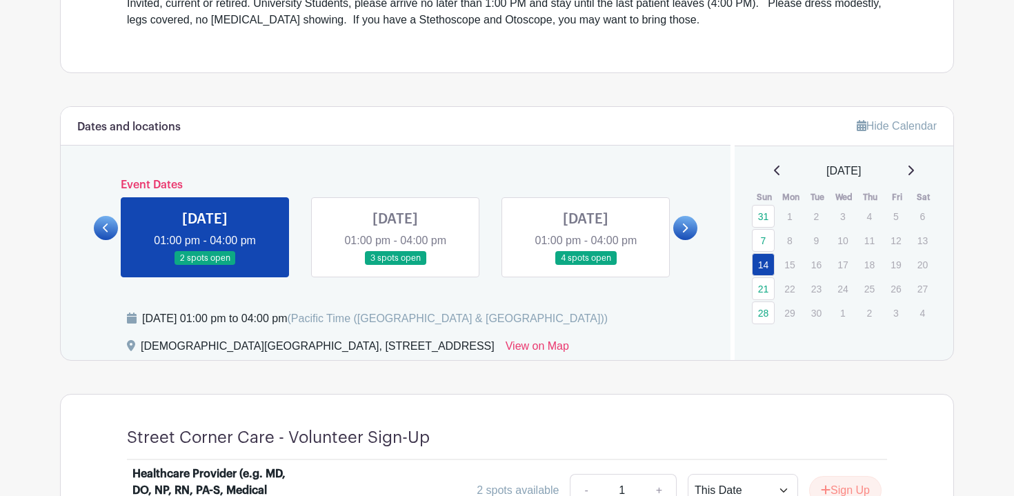 This screenshot has width=1014, height=496. What do you see at coordinates (278, 437) in the screenshot?
I see `h4: Street Corner Care - Volunteer Sign-Up` at bounding box center [278, 437].